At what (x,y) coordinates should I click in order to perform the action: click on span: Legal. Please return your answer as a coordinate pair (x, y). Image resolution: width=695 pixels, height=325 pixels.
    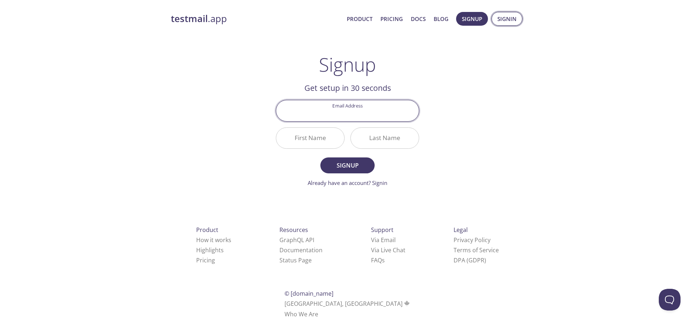
    Looking at the image, I should click on (461, 230).